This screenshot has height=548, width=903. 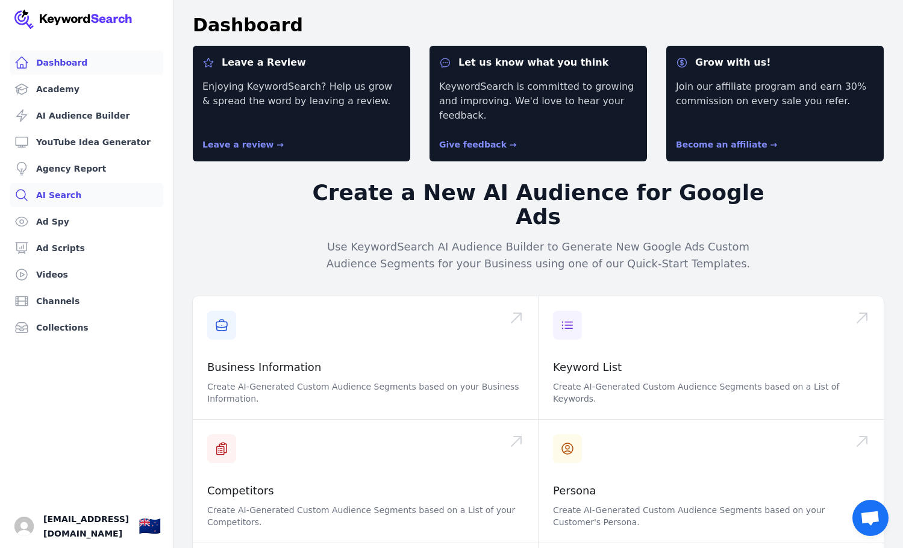 What do you see at coordinates (775, 63) in the screenshot?
I see `dt: Grow with us!` at bounding box center [775, 63].